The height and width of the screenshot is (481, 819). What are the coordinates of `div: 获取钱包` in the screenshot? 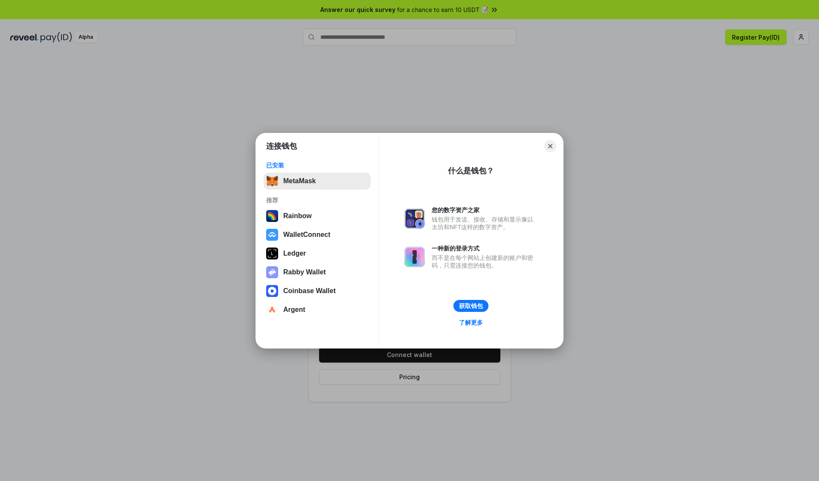 It's located at (471, 306).